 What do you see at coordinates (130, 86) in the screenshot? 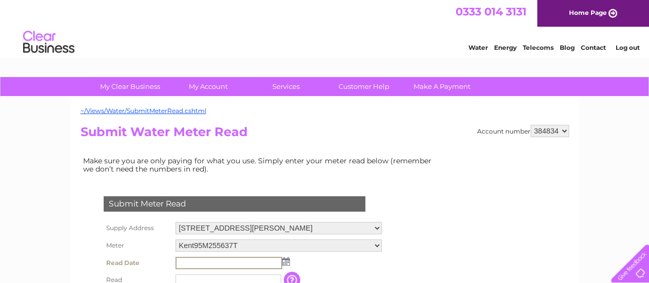
I see `a: My Clear Business` at bounding box center [130, 86].